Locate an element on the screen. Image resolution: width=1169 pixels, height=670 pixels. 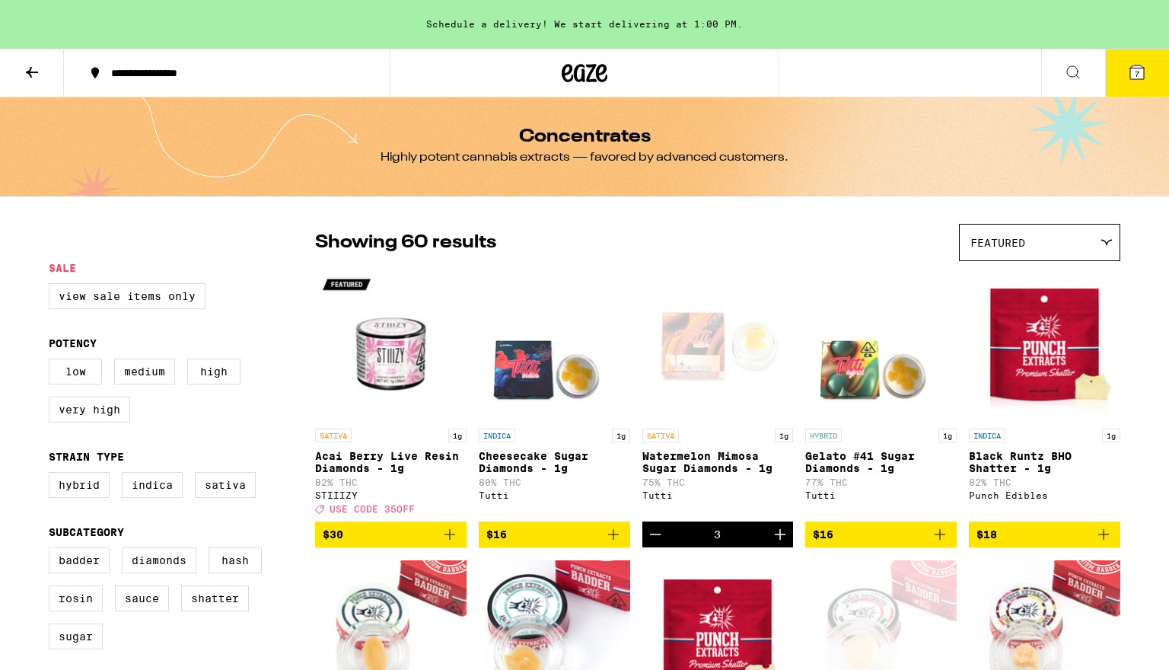
legend: Strain Type is located at coordinates (86, 457).